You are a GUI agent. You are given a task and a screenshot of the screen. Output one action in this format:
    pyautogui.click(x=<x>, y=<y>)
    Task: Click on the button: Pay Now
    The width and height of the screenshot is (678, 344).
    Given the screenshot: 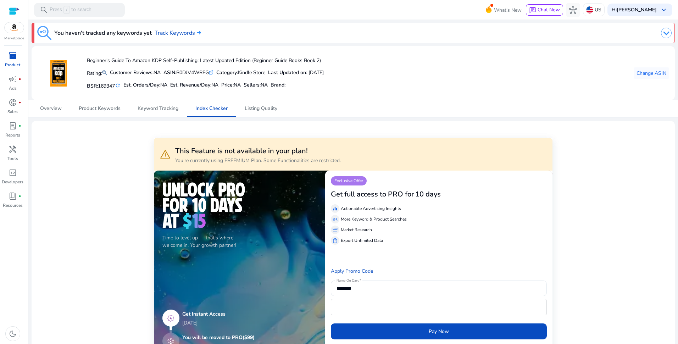 What is the action you would take?
    pyautogui.click(x=438, y=331)
    